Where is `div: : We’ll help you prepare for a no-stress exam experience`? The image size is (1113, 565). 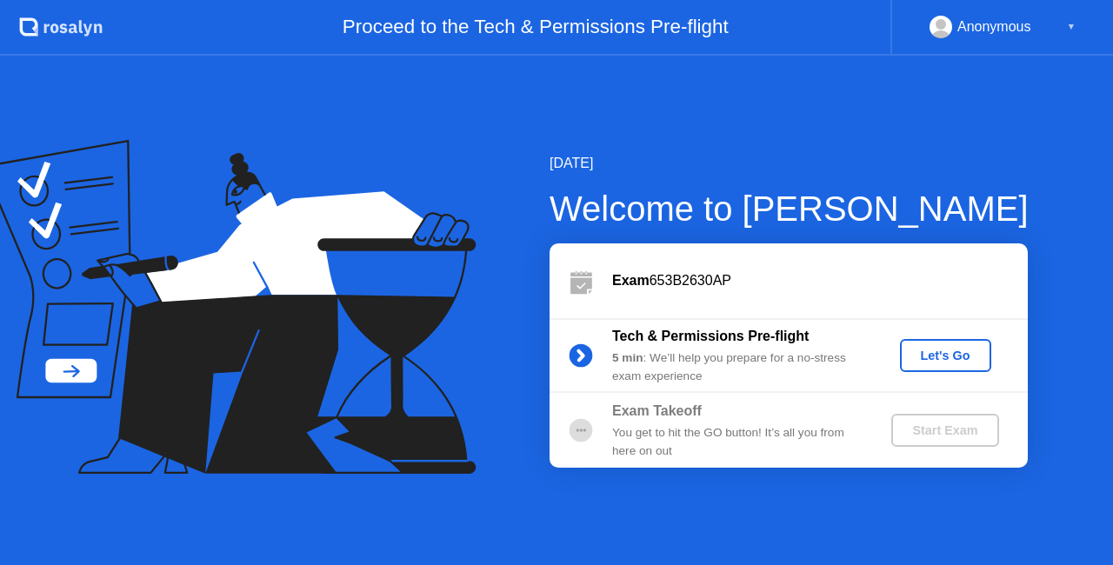 div: : We’ll help you prepare for a no-stress exam experience is located at coordinates (737, 367).